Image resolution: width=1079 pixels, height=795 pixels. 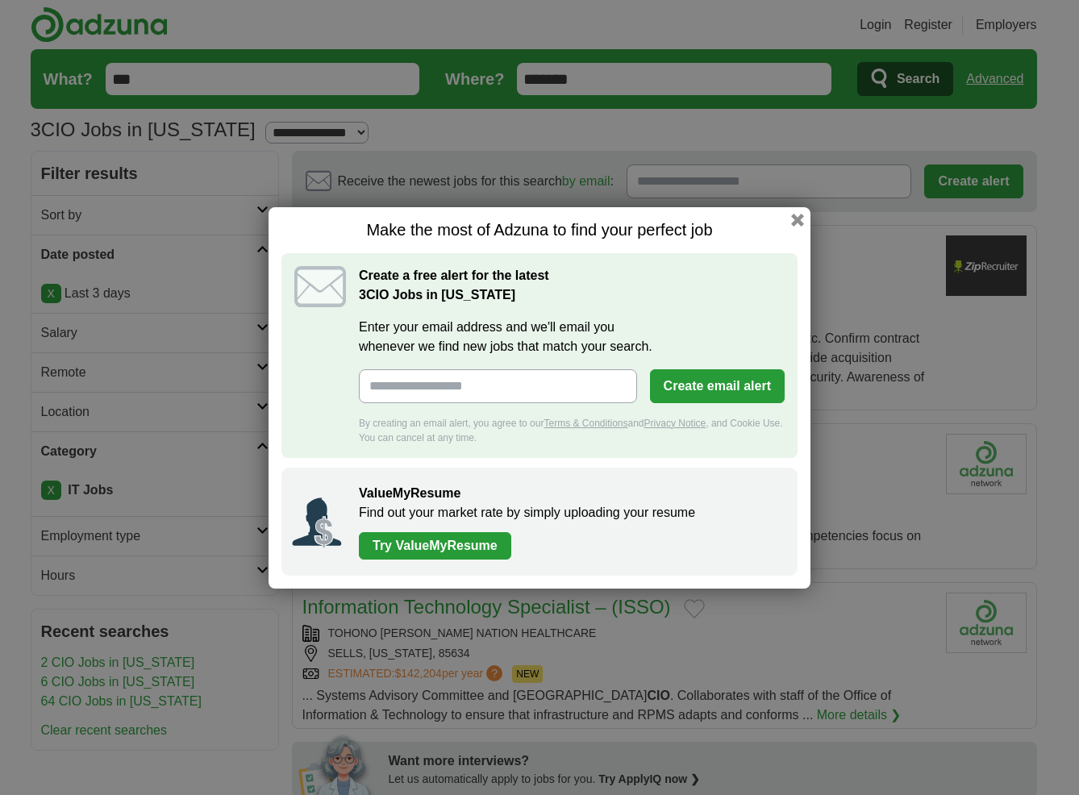 I want to click on a: Try ValueMyResume, so click(x=435, y=546).